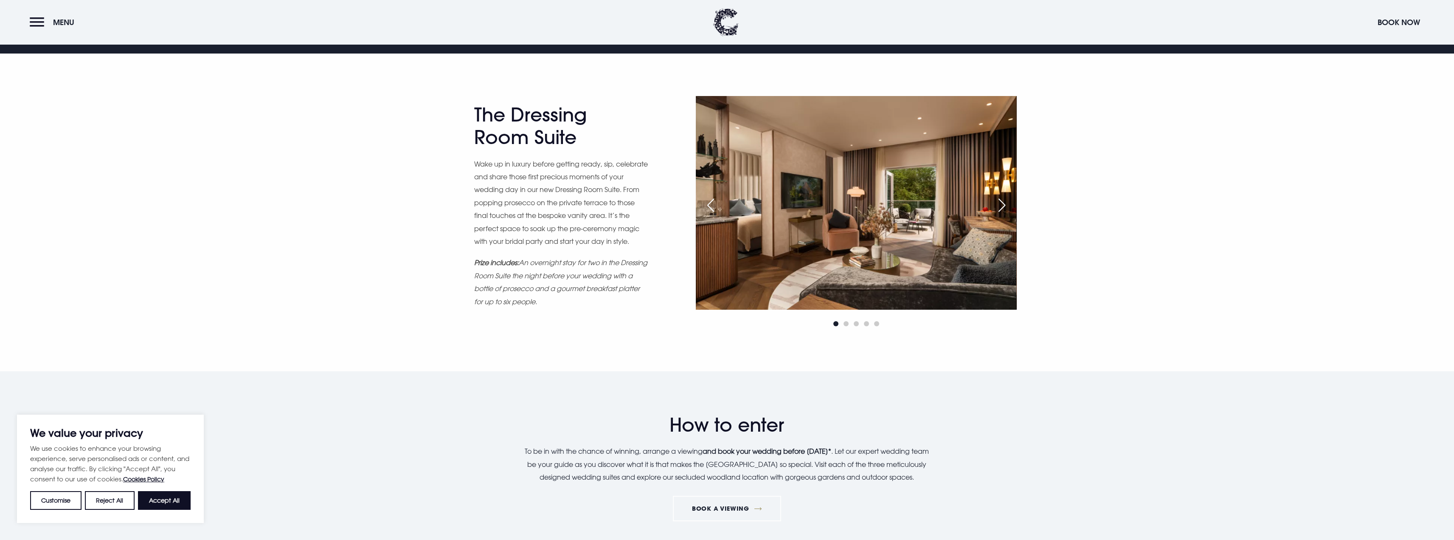  I want to click on button: Reject All, so click(110, 500).